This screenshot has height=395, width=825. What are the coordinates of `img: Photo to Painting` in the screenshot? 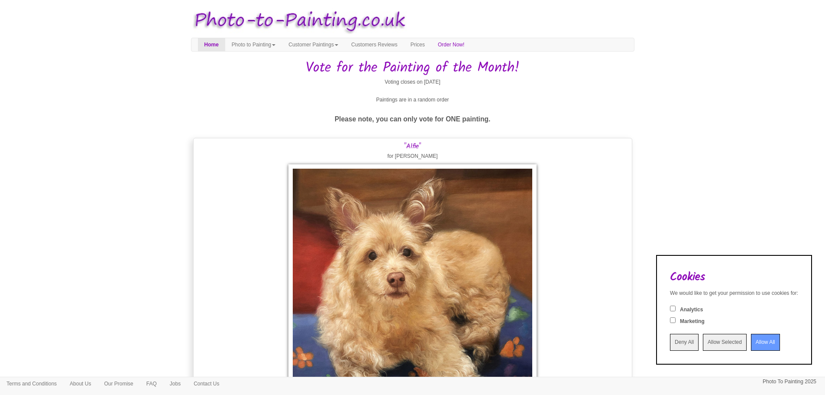 It's located at (298, 21).